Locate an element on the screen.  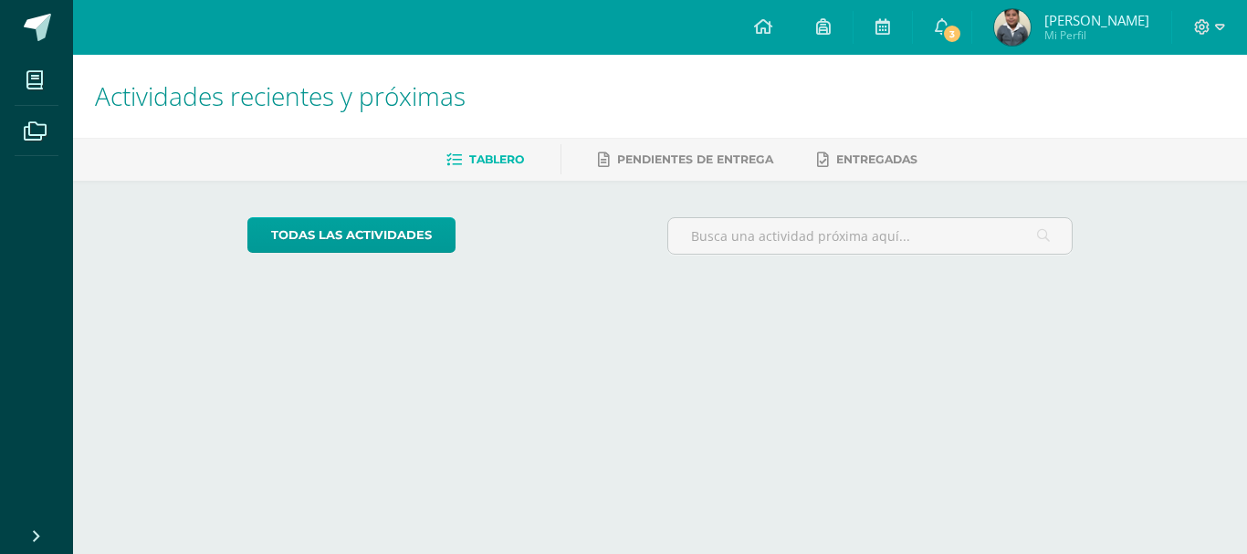
a: Tablero is located at coordinates (485, 160).